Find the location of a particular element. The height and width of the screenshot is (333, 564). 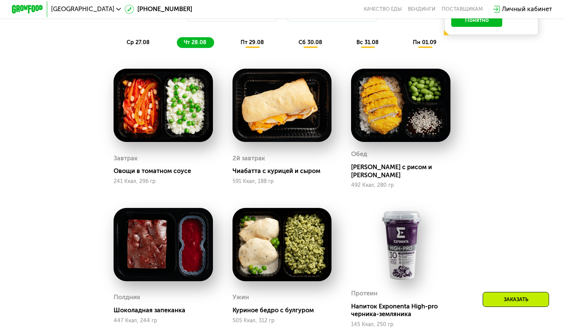

span: сб 30.08 is located at coordinates (311, 42).